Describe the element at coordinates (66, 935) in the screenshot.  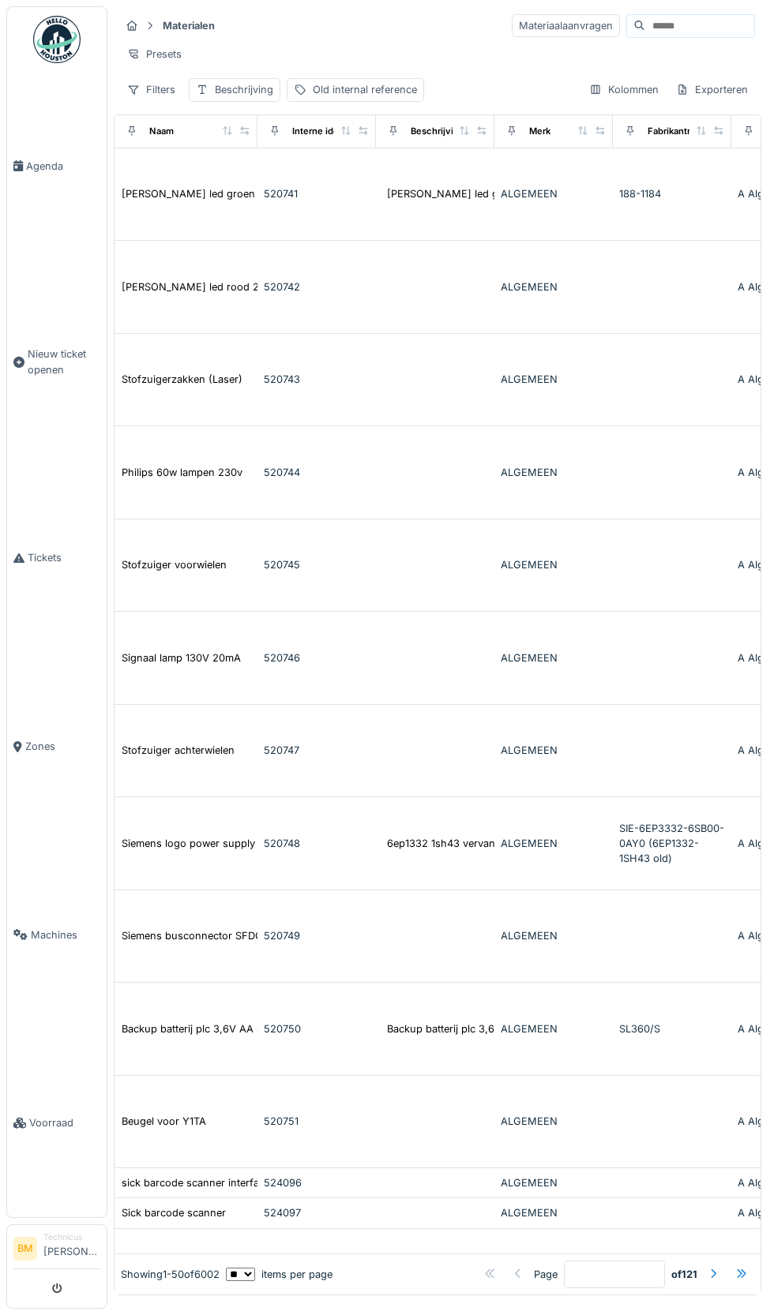
I see `span: Machines` at that location.